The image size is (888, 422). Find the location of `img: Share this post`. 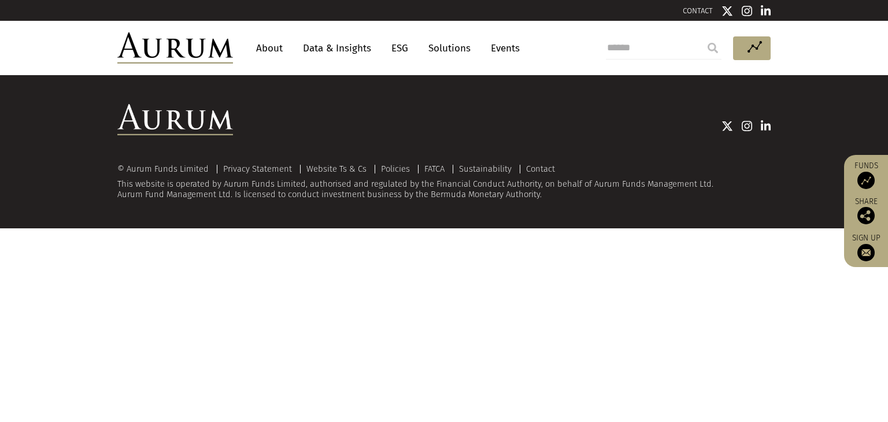

img: Share this post is located at coordinates (866, 216).